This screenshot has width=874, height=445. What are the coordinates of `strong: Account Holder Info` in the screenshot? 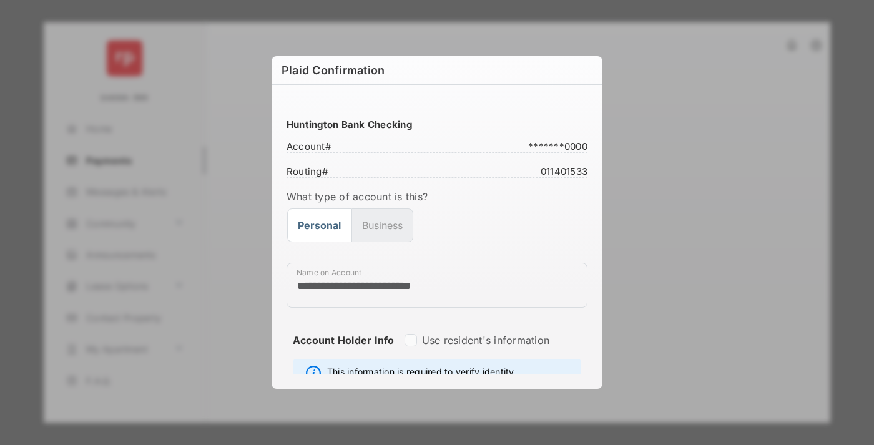 It's located at (343, 351).